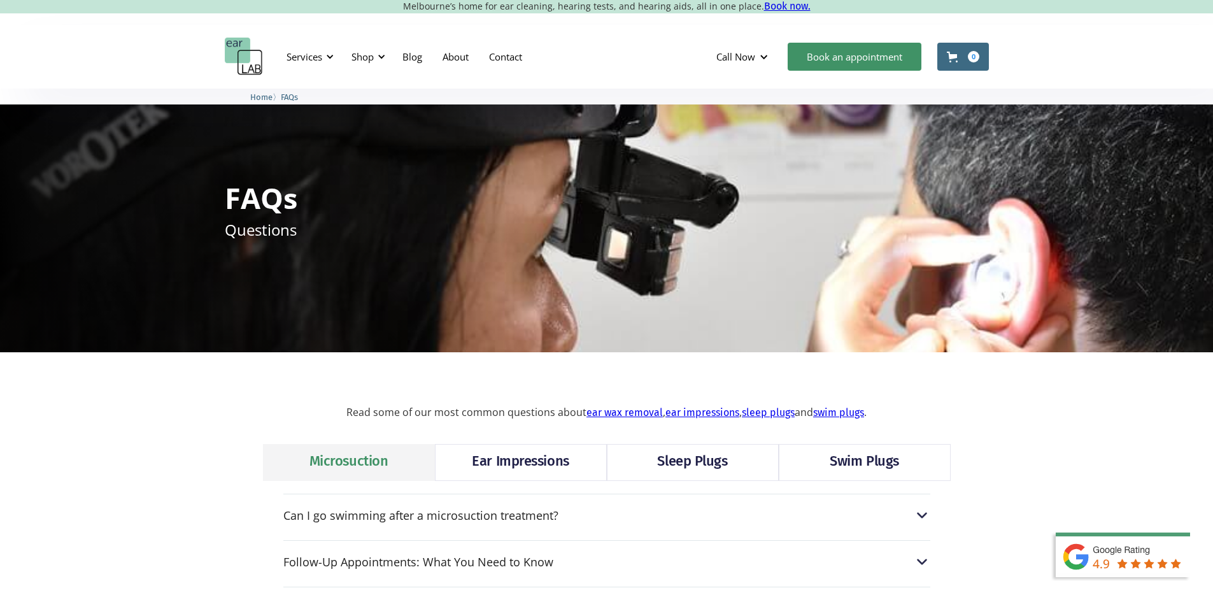 The image size is (1213, 602). Describe the element at coordinates (349, 461) in the screenshot. I see `div: Microsuction` at that location.